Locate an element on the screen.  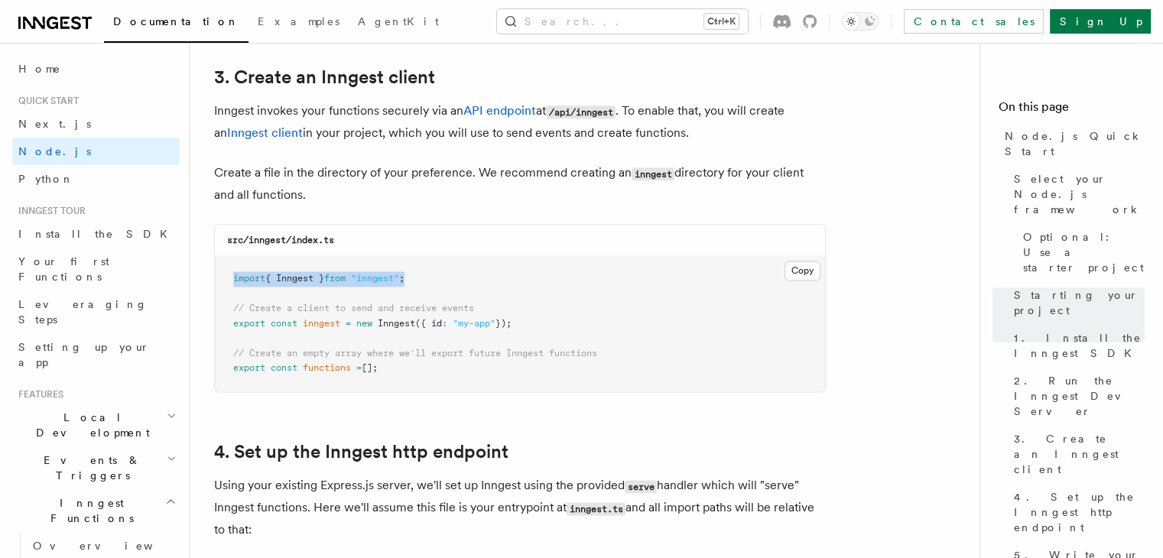
span: import is located at coordinates (249, 278).